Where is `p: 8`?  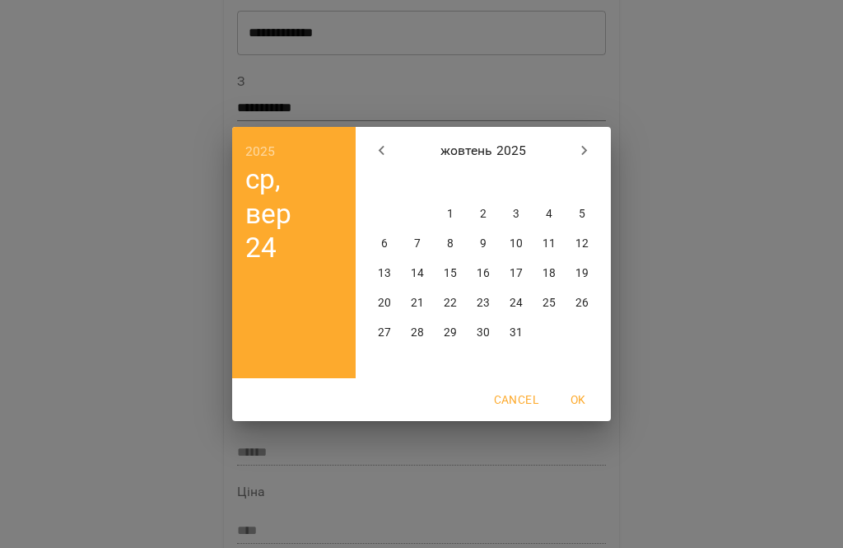 p: 8 is located at coordinates (450, 244).